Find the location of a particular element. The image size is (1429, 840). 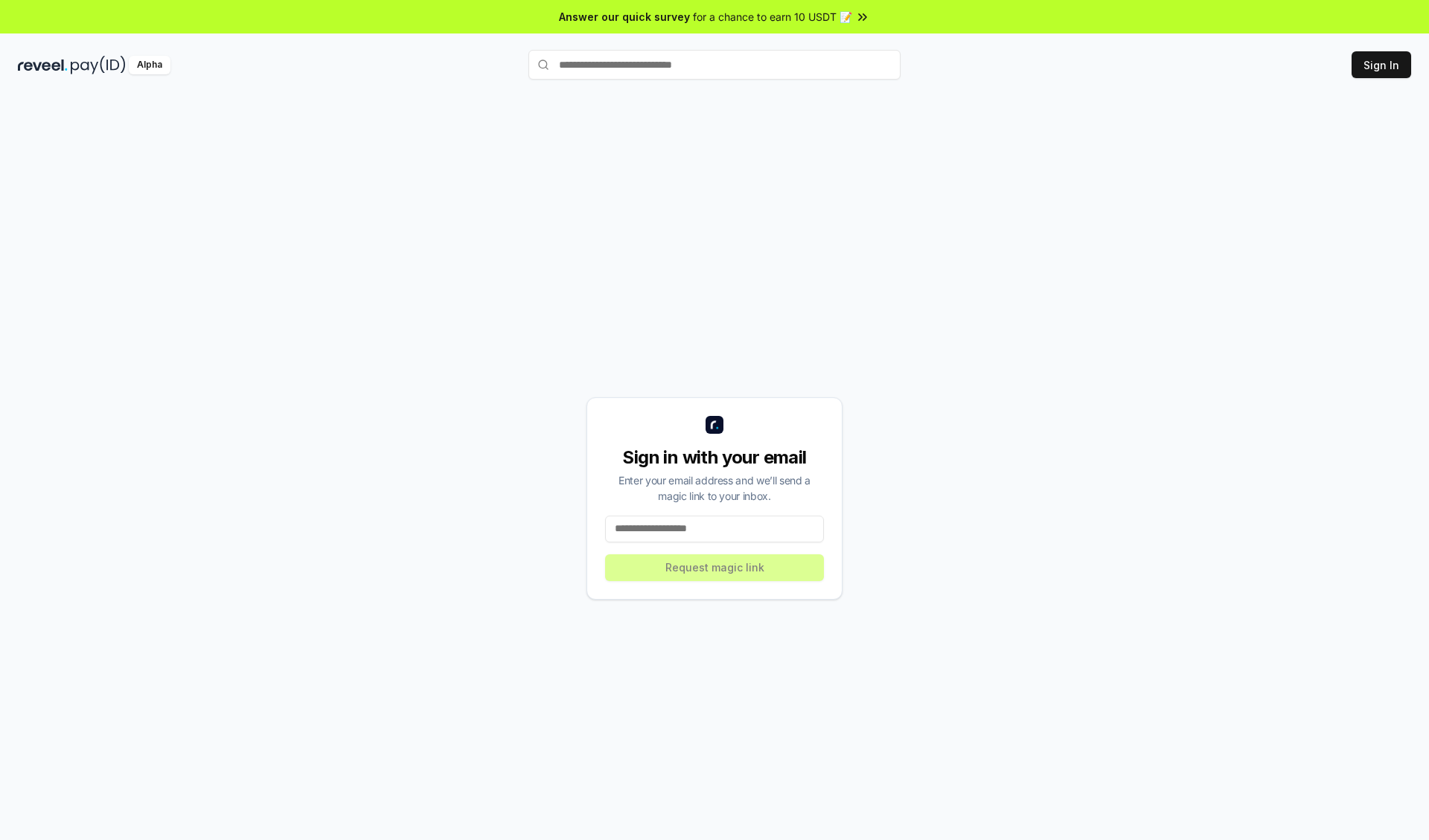

img: reveel_dark is located at coordinates (42, 65).